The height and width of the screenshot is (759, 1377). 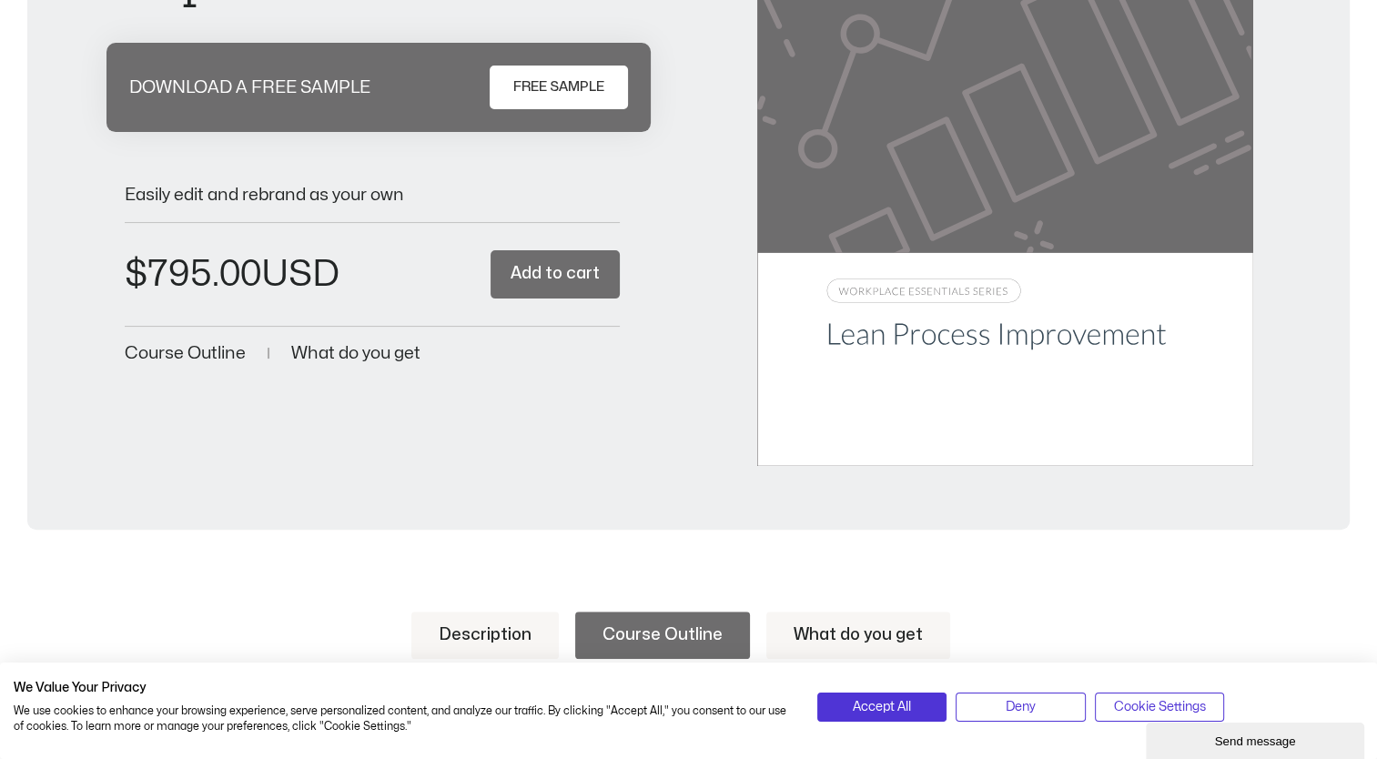 What do you see at coordinates (559, 87) in the screenshot?
I see `span: FREE SAMPLE` at bounding box center [559, 87].